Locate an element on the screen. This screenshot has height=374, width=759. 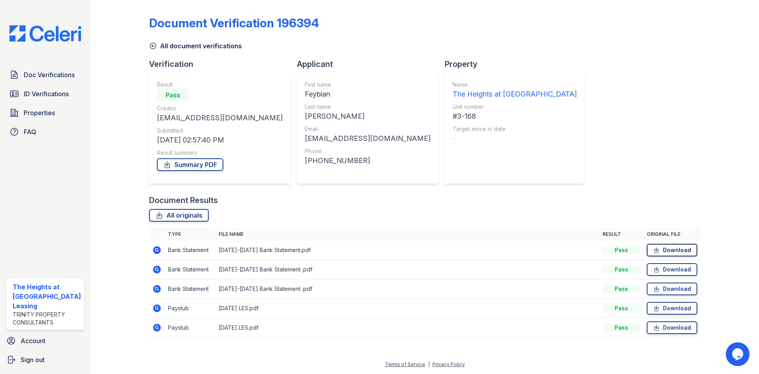
div: Result is located at coordinates (220, 85).